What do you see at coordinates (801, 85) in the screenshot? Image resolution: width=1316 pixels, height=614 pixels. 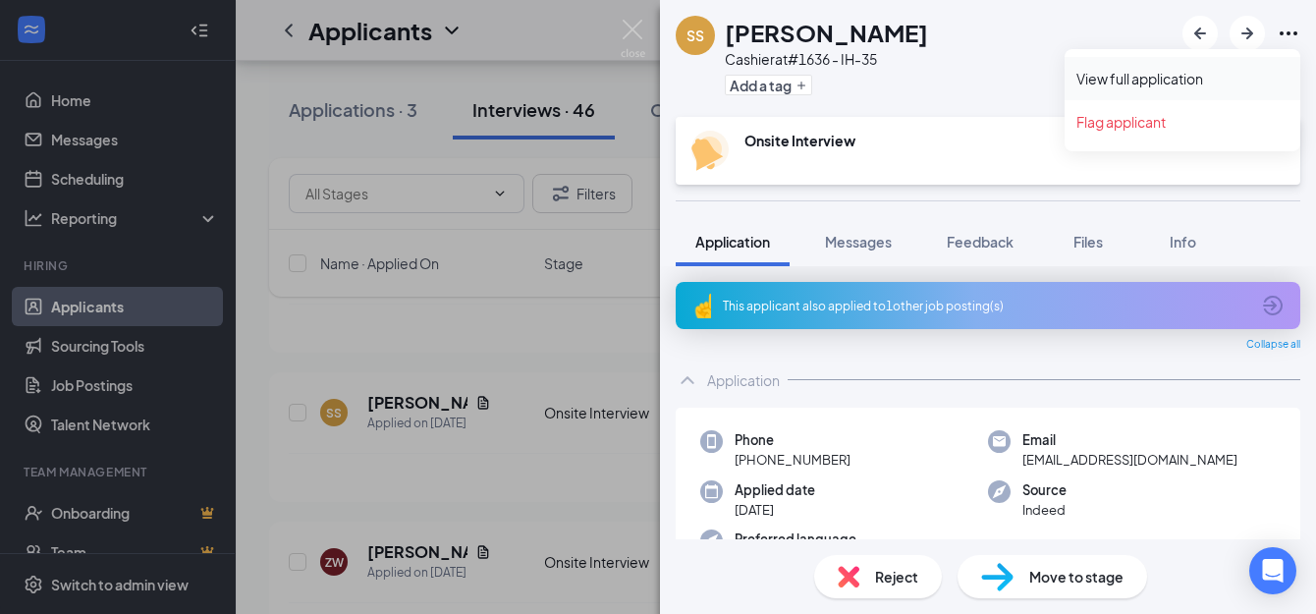 I see `svg: Plus` at bounding box center [801, 85].